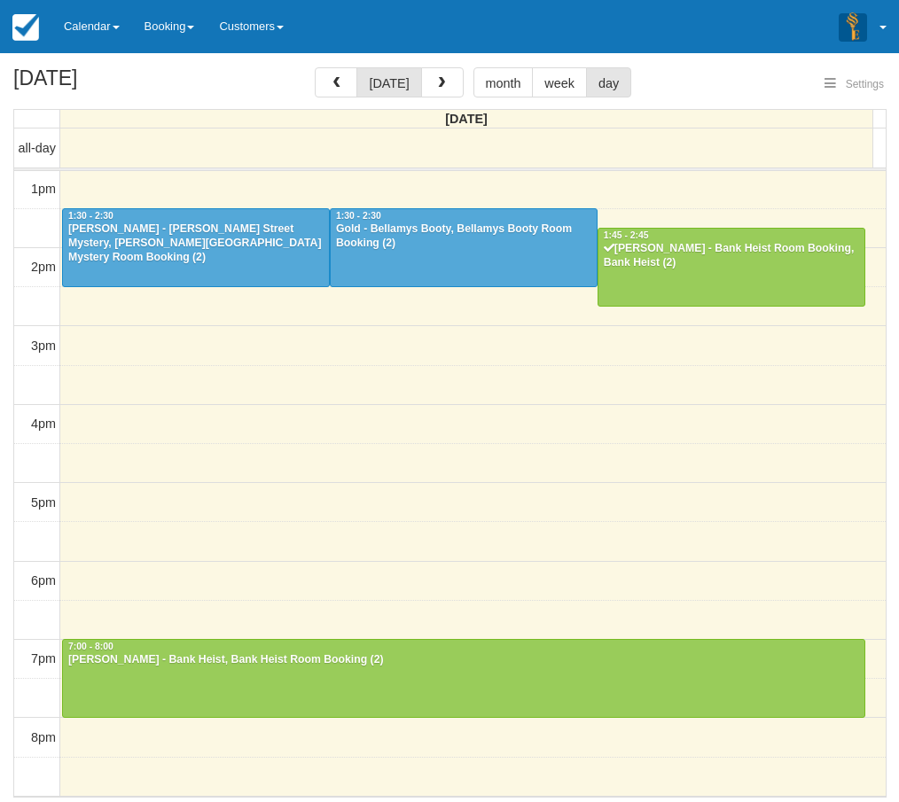 The width and height of the screenshot is (899, 802). What do you see at coordinates (464, 237) in the screenshot?
I see `div: Gold - Bellamys Booty, Bellamys Booty Room Booking (2)` at bounding box center [464, 237].